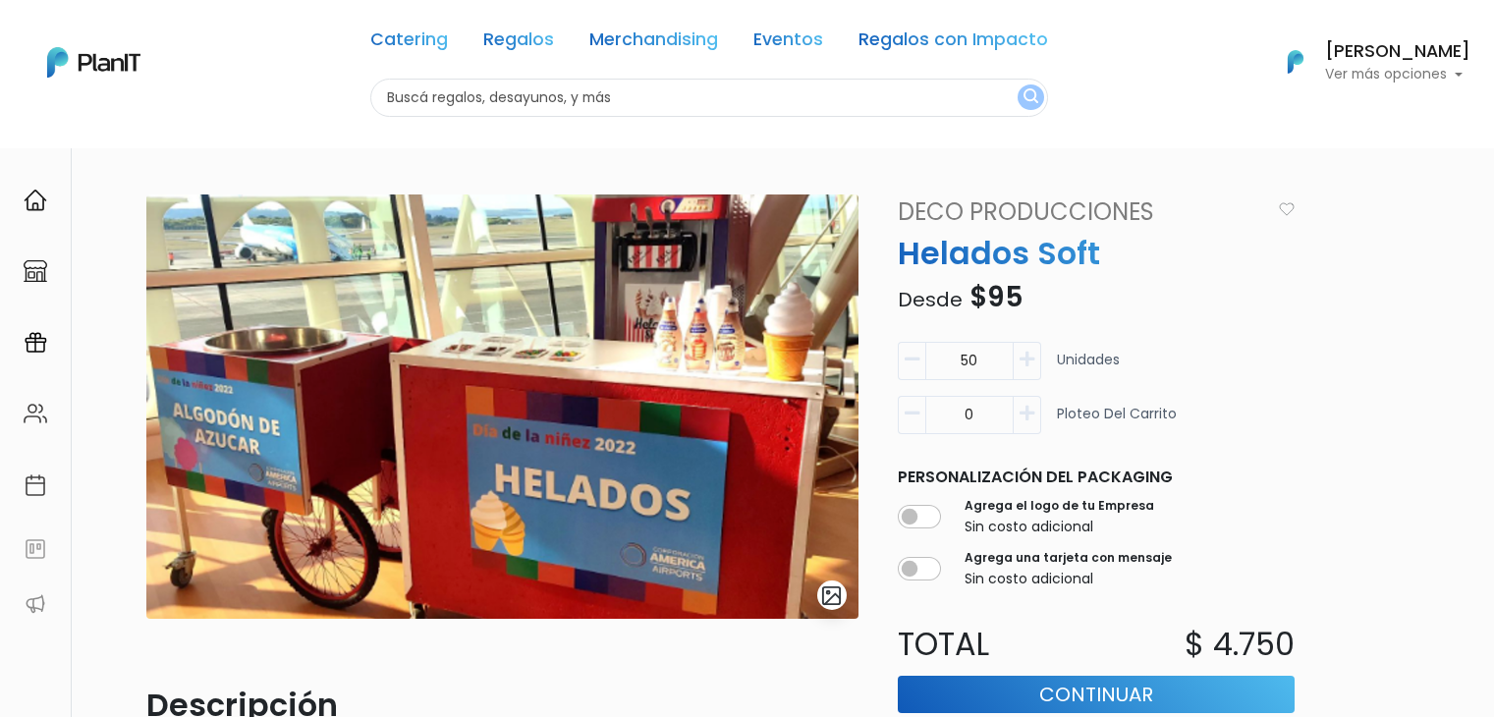 This screenshot has width=1494, height=717. I want to click on img: Deco_helados.png, so click(502, 407).